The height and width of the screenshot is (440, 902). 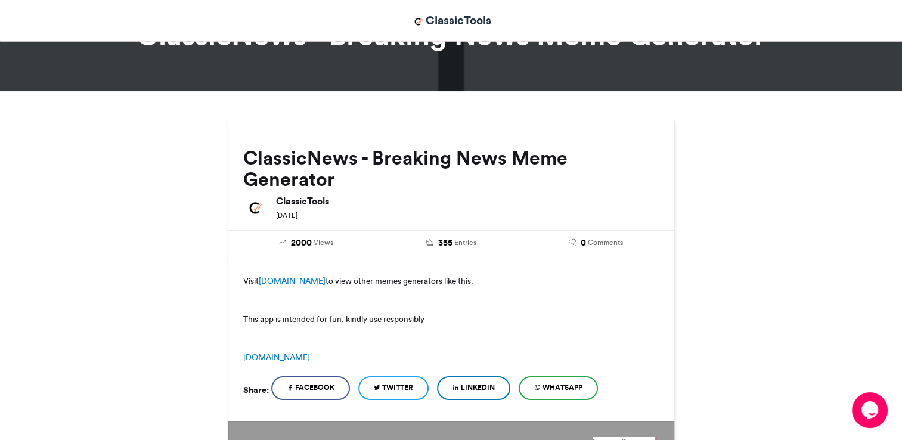 I want to click on a: 0 Comments, so click(x=596, y=243).